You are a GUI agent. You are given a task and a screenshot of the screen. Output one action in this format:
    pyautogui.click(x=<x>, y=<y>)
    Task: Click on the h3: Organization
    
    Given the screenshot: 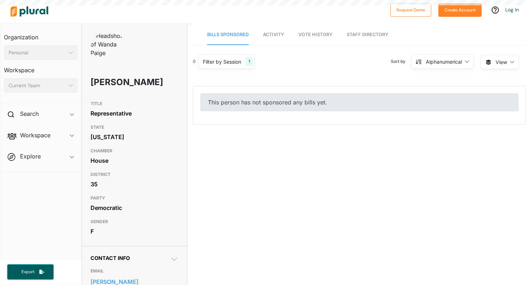 What is the action you would take?
    pyautogui.click(x=41, y=35)
    